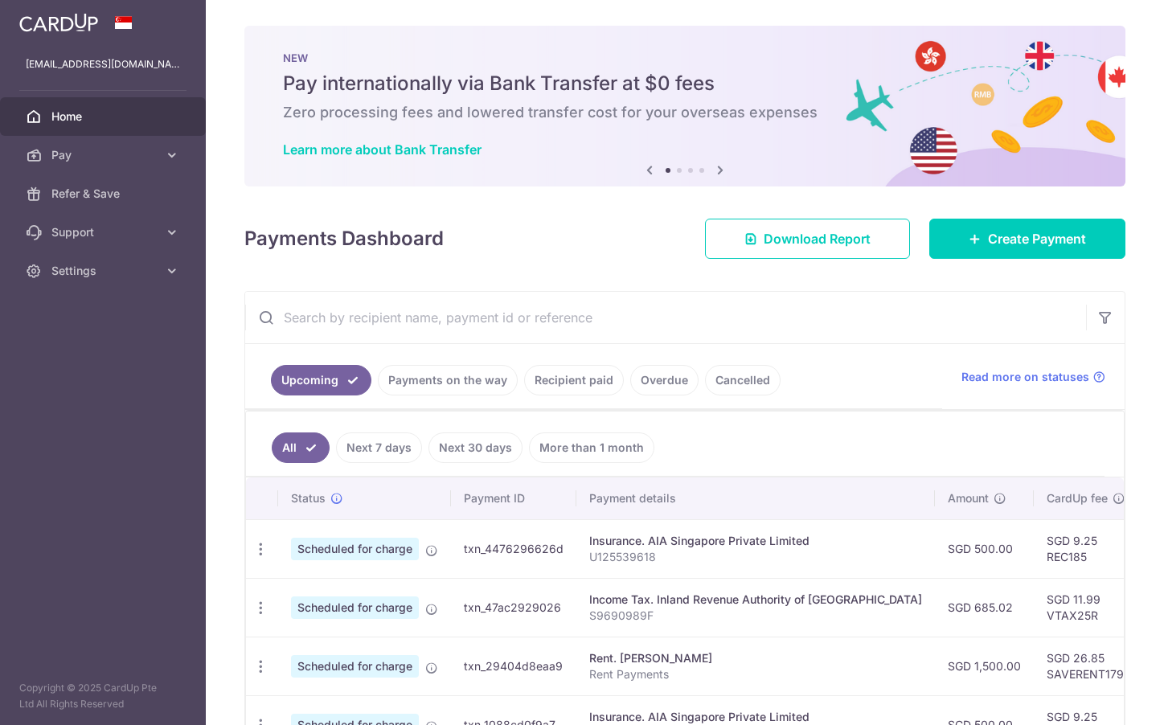 Image resolution: width=1164 pixels, height=725 pixels. Describe the element at coordinates (685, 84) in the screenshot. I see `h5: Pay internationally via Bank Transfer at $0 fees` at that location.